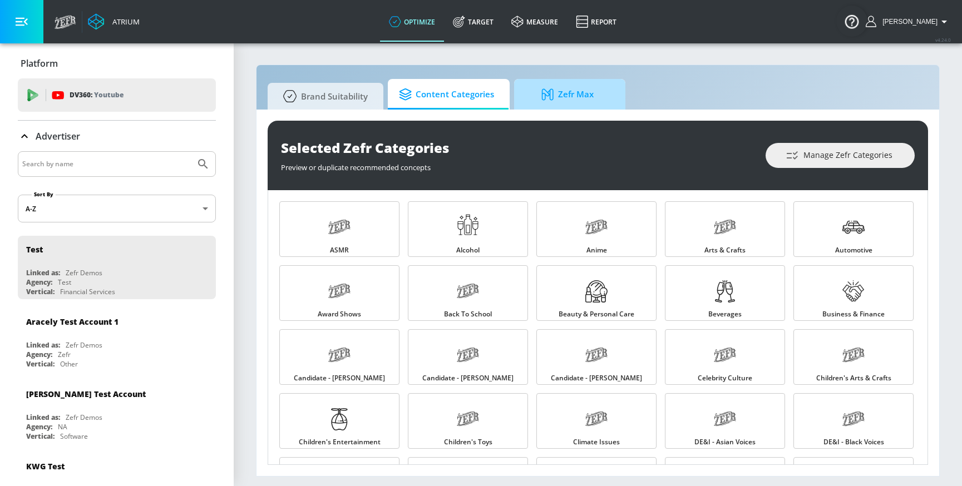 The width and height of the screenshot is (962, 486). I want to click on a: Award Shows, so click(339, 293).